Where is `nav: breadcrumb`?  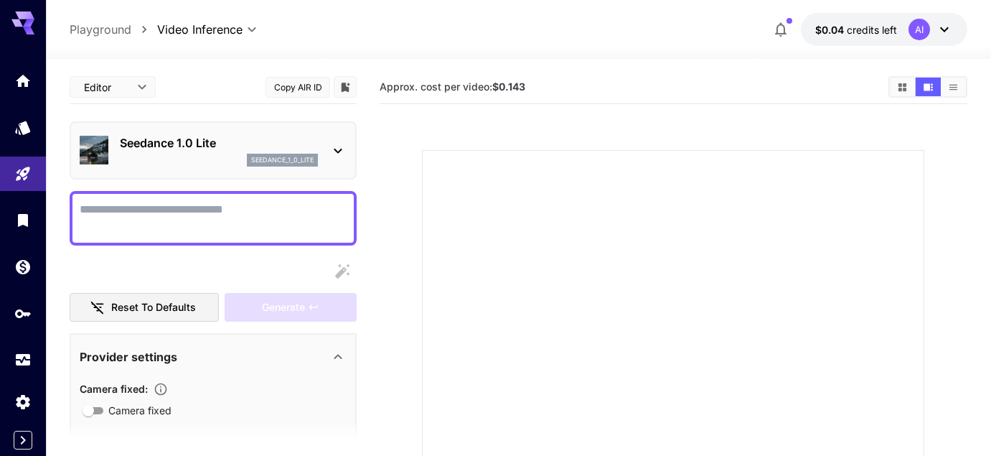 nav: breadcrumb is located at coordinates (113, 29).